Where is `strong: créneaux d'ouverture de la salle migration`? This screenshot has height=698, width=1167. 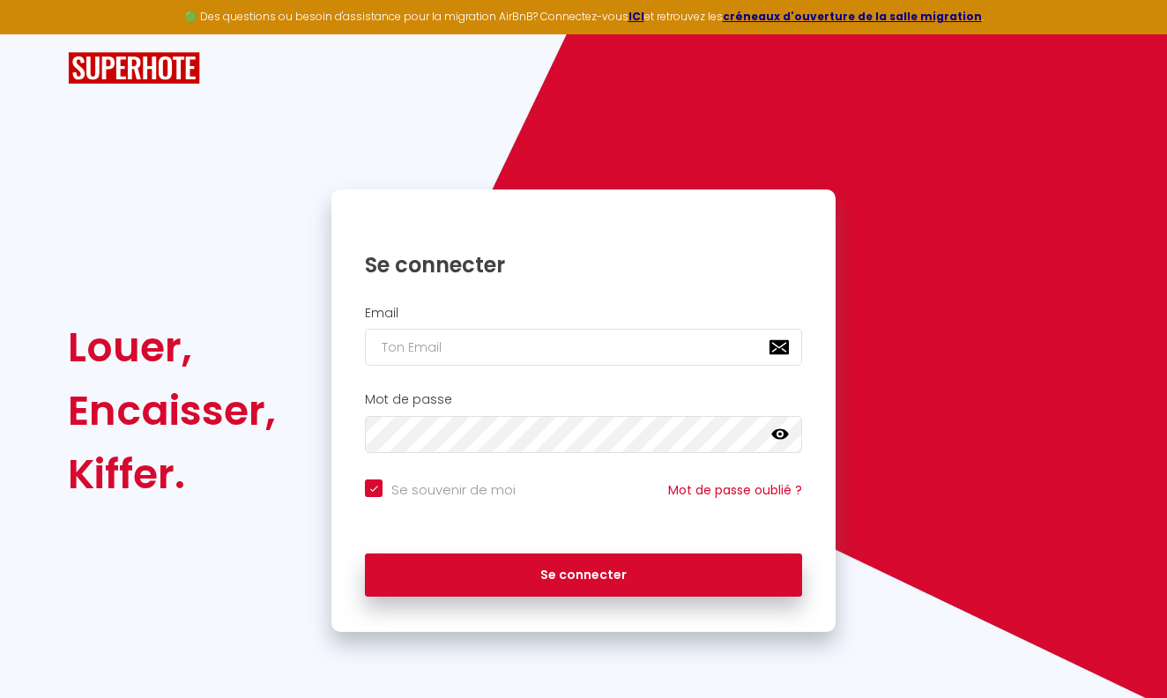 strong: créneaux d'ouverture de la salle migration is located at coordinates (852, 16).